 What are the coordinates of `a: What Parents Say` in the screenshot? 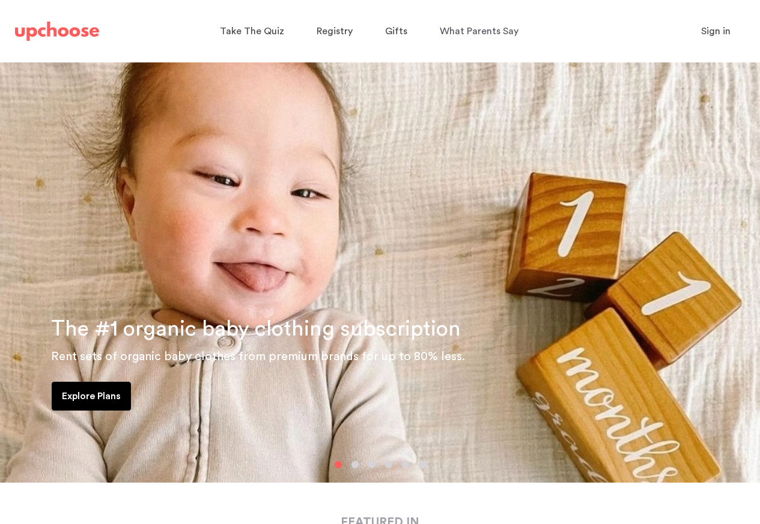 It's located at (480, 31).